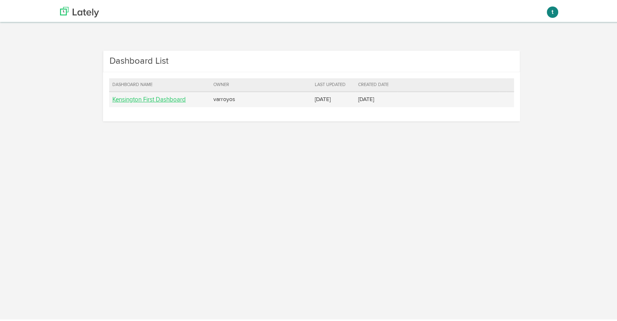 The height and width of the screenshot is (321, 617). What do you see at coordinates (160, 83) in the screenshot?
I see `th: Dashboard Name` at bounding box center [160, 83].